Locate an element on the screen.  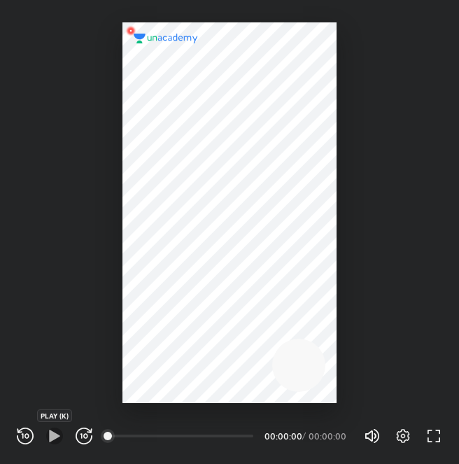
img: wMgqJGBwKWe8AAAAABJRU5ErkJggg== is located at coordinates (131, 31).